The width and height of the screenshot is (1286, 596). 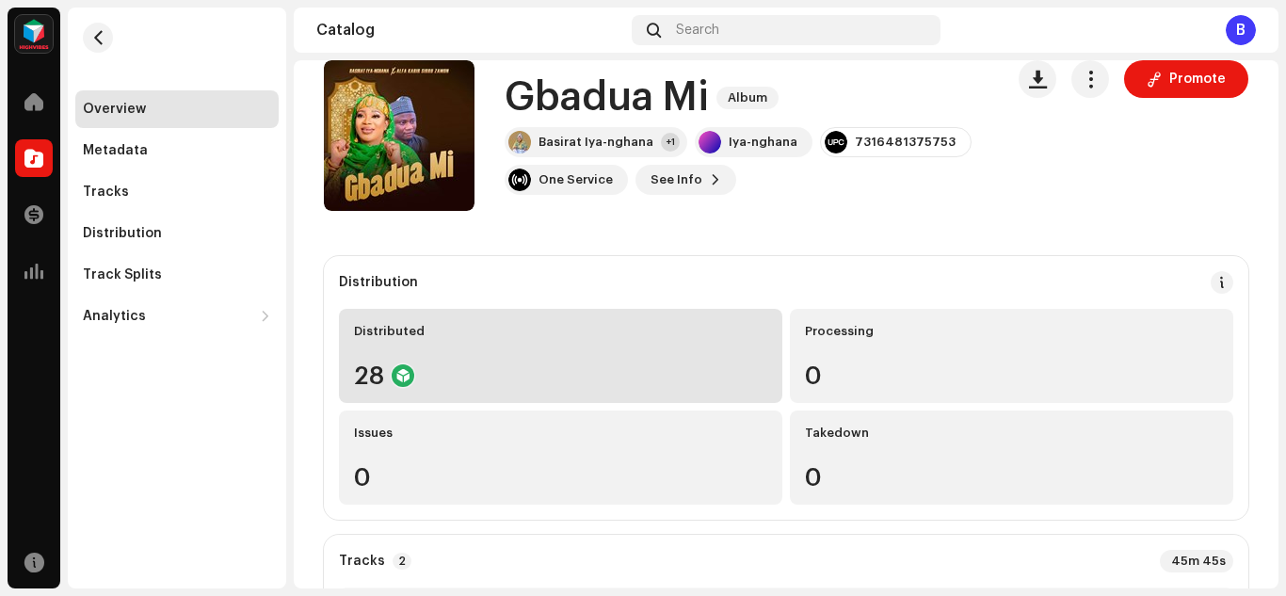 I want to click on div: Issues, so click(x=560, y=433).